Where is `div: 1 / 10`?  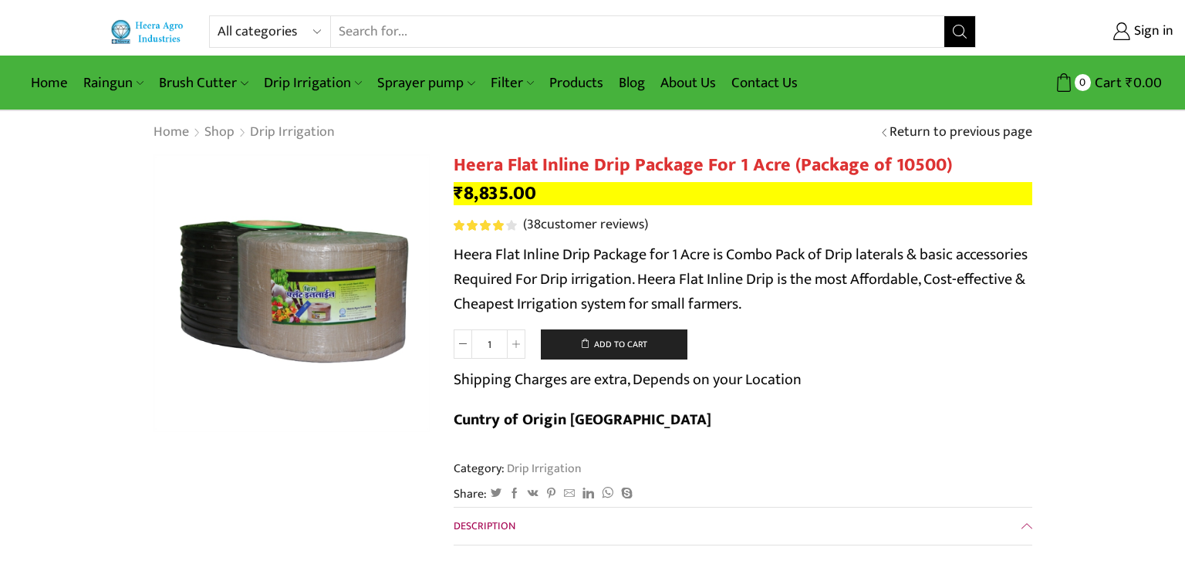 div: 1 / 10 is located at coordinates (292, 293).